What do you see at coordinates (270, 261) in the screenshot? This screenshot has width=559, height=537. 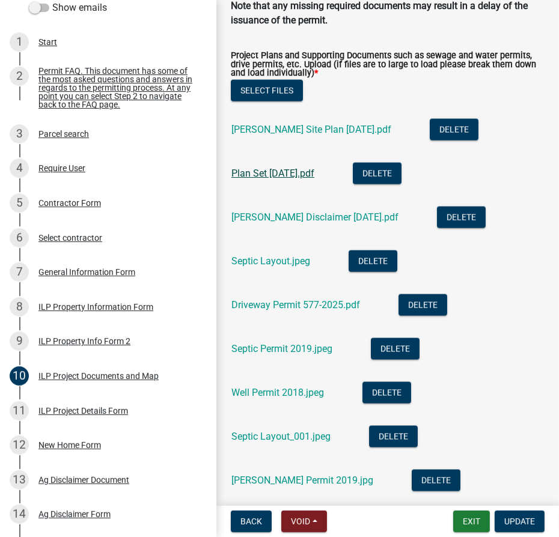 I see `a: Septic Layout.jpeg` at bounding box center [270, 261].